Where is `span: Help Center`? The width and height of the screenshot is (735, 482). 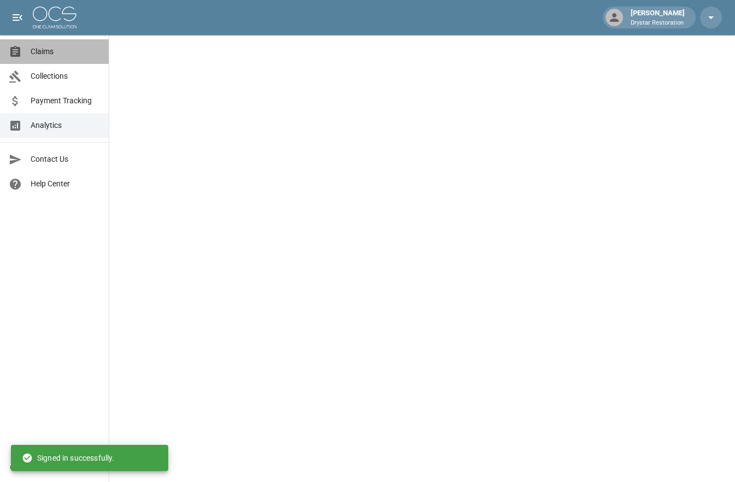 span: Help Center is located at coordinates (65, 183).